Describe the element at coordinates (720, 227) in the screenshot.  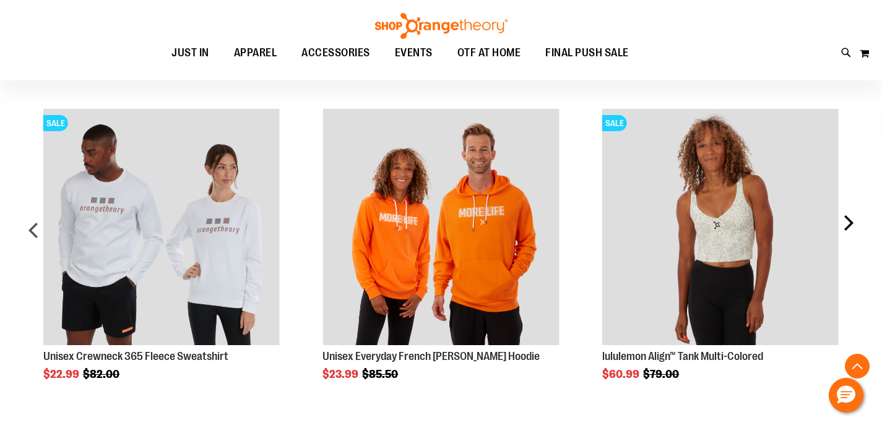
I see `img: Product image for lululemon Align™ Tank Multi-Colored` at that location.